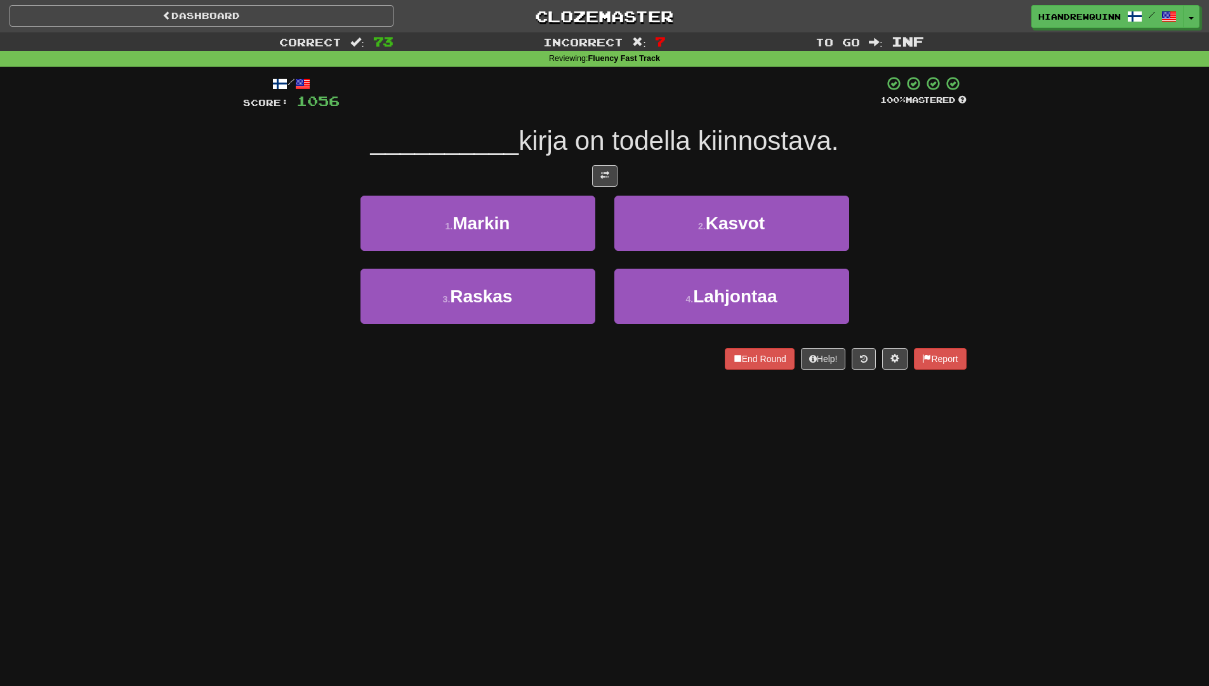 The height and width of the screenshot is (686, 1209). What do you see at coordinates (478, 296) in the screenshot?
I see `button: 3.Raskas` at bounding box center [478, 296].